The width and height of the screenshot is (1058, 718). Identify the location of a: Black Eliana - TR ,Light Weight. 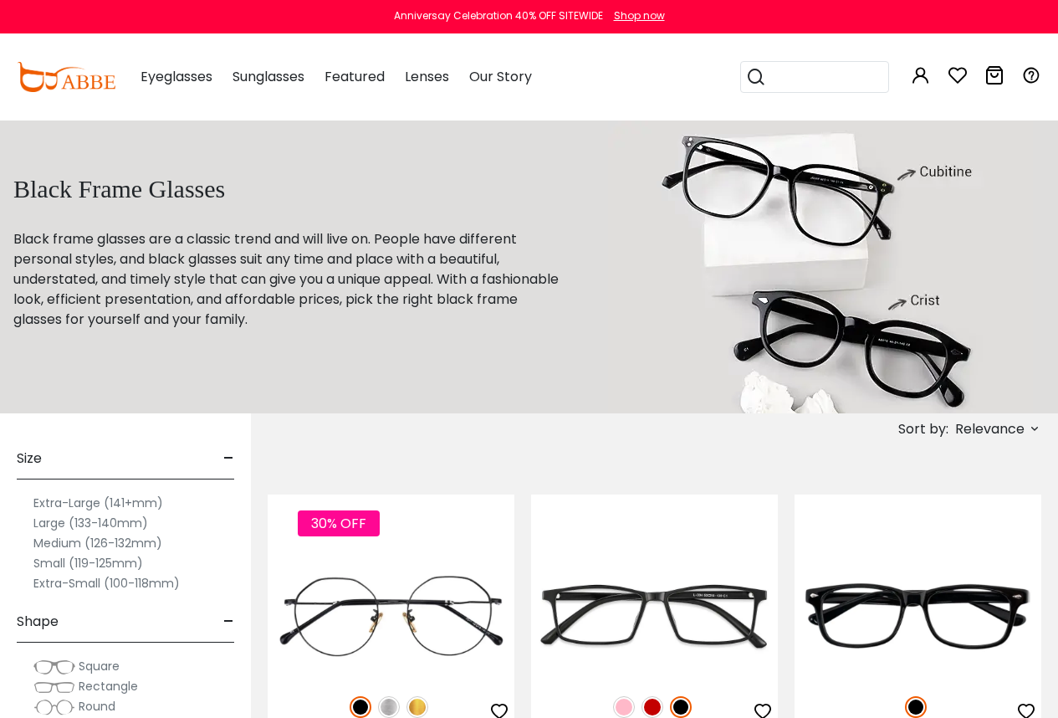
(654, 616).